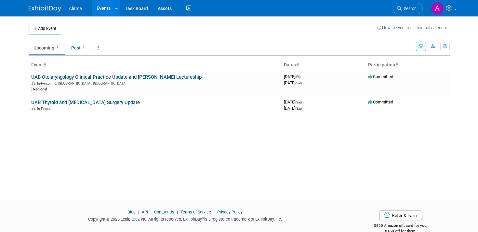 This screenshot has height=232, width=478. I want to click on a: Search, so click(408, 8).